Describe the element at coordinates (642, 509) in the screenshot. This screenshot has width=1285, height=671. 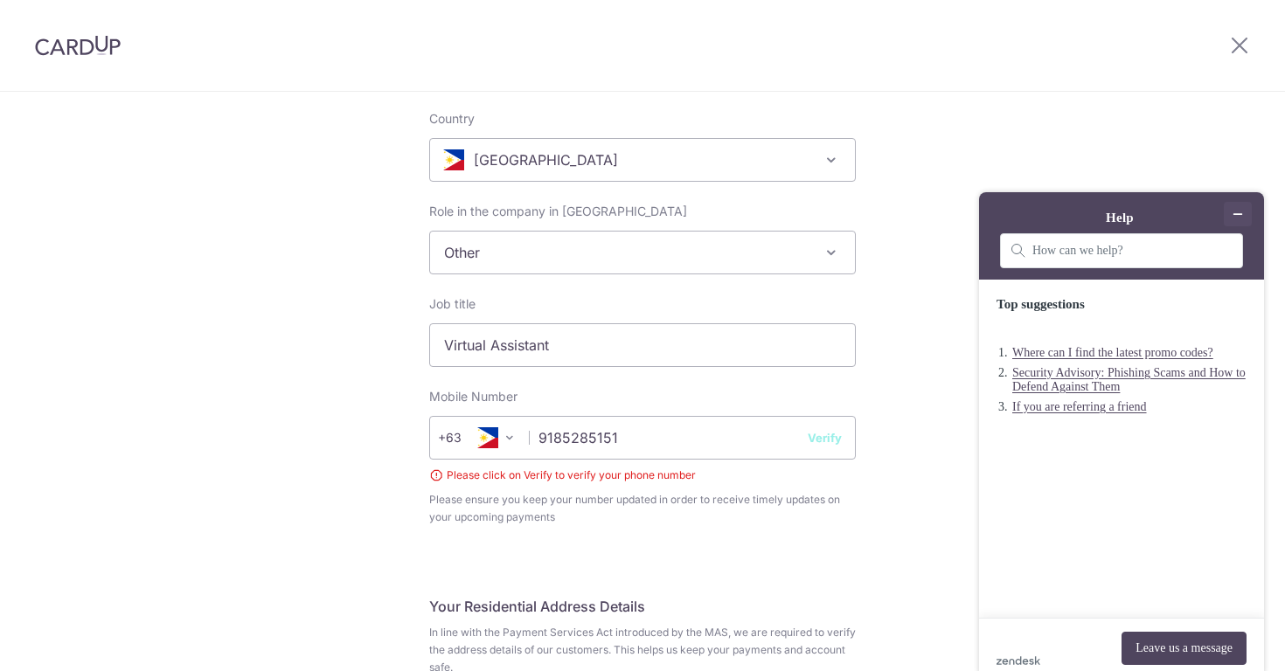
I see `span: Please ensure you keep your number updated in order to receive timely updates on your upcoming pa...` at that location.